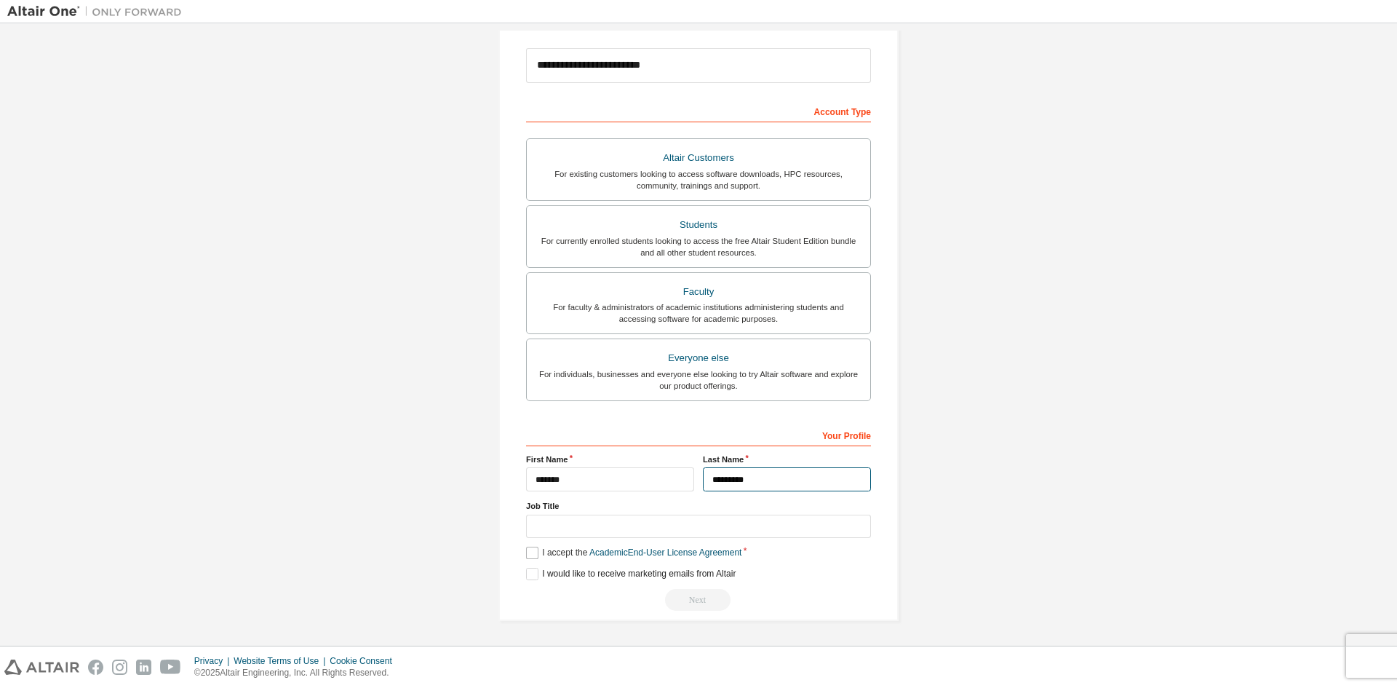 This screenshot has width=1397, height=688. Describe the element at coordinates (143, 667) in the screenshot. I see `img: linkedin.svg` at that location.